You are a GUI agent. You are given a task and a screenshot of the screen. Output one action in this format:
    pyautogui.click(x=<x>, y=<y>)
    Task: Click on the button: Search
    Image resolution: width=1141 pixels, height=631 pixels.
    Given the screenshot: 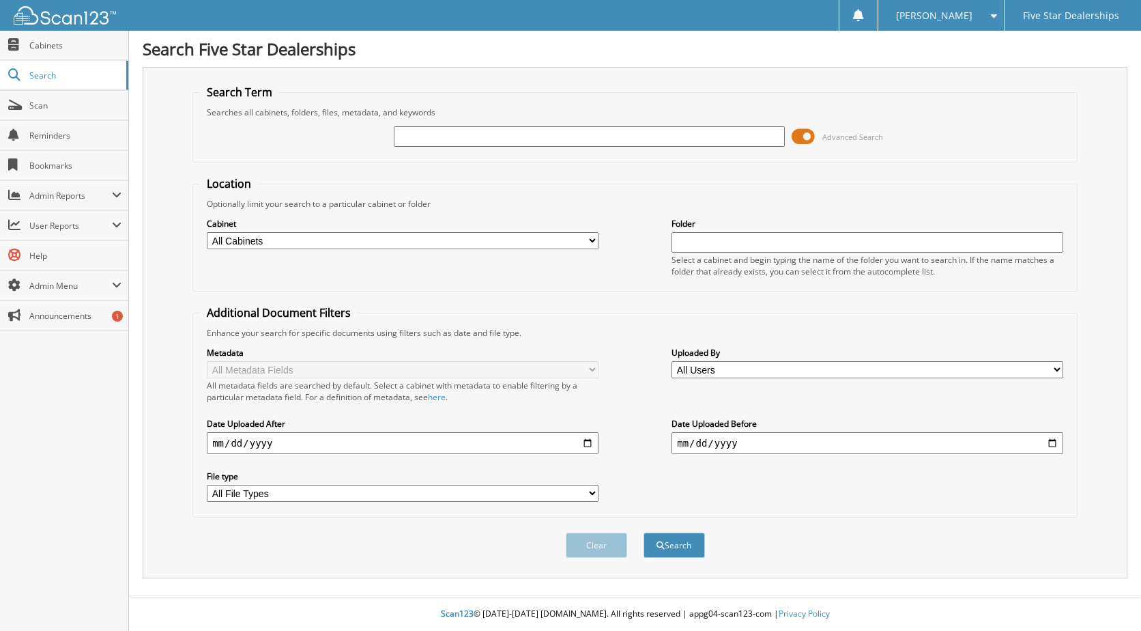 What is the action you would take?
    pyautogui.click(x=674, y=545)
    